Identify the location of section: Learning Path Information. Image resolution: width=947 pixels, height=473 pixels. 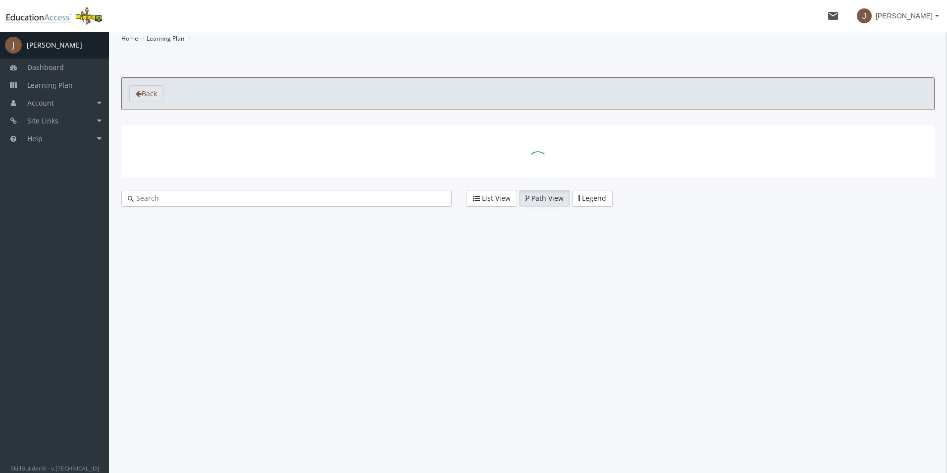
(528, 151).